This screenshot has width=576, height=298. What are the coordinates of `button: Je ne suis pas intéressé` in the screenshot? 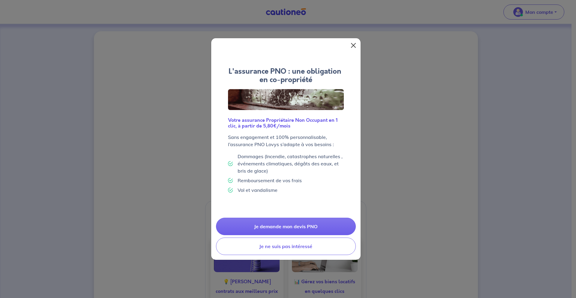 It's located at (286, 246).